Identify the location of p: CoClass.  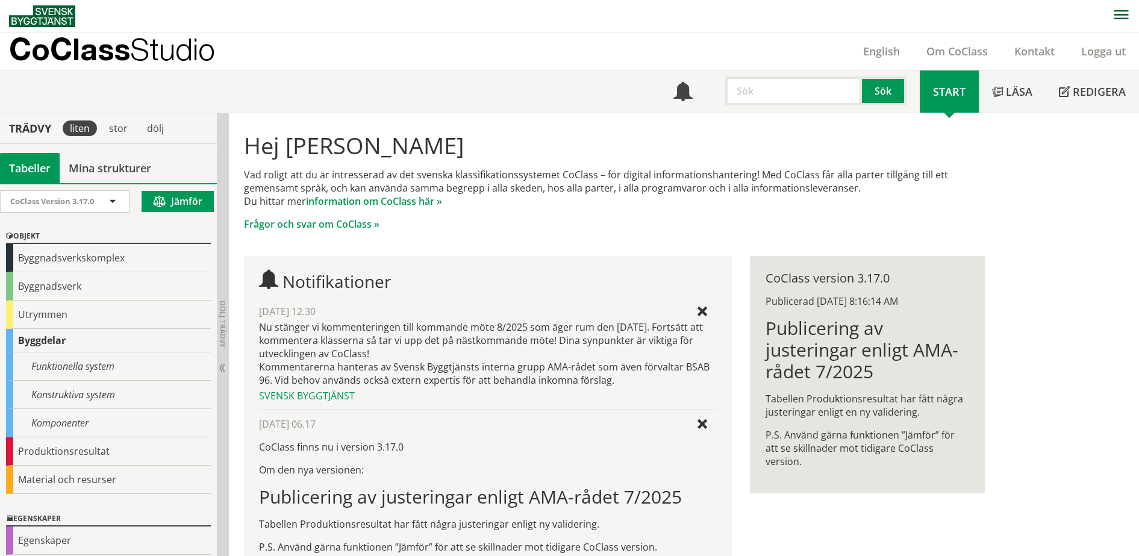
(112, 49).